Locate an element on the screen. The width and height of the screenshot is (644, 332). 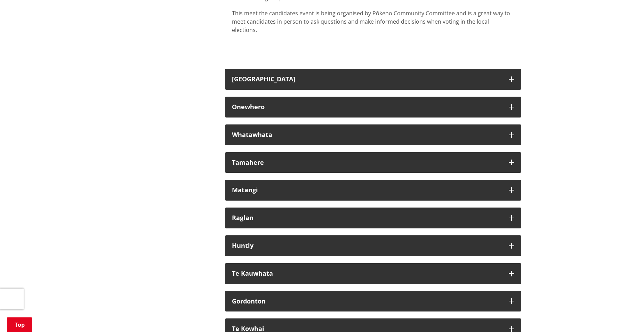
div: Tamahere is located at coordinates (367, 163).